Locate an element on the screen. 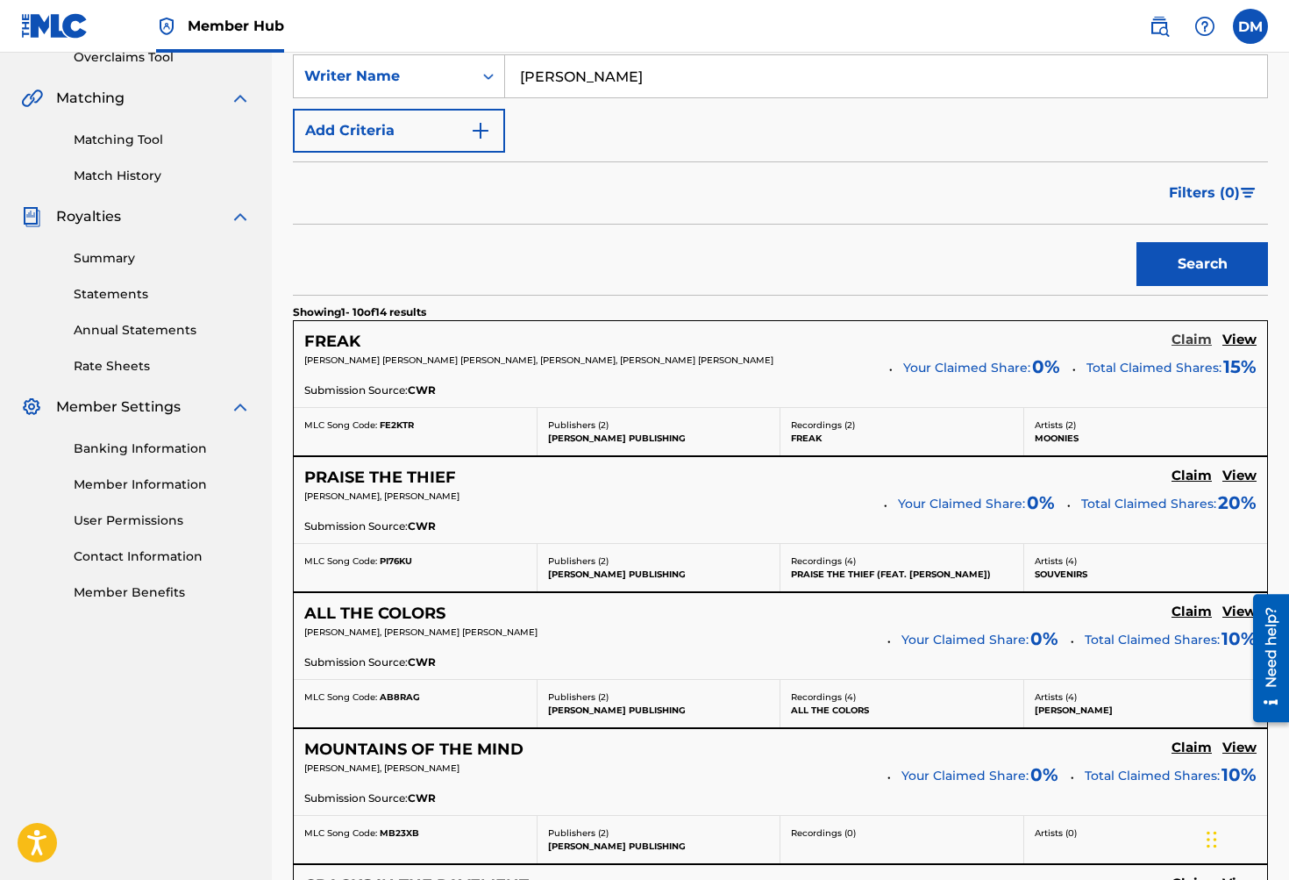  span: Royalties is located at coordinates (89, 217).